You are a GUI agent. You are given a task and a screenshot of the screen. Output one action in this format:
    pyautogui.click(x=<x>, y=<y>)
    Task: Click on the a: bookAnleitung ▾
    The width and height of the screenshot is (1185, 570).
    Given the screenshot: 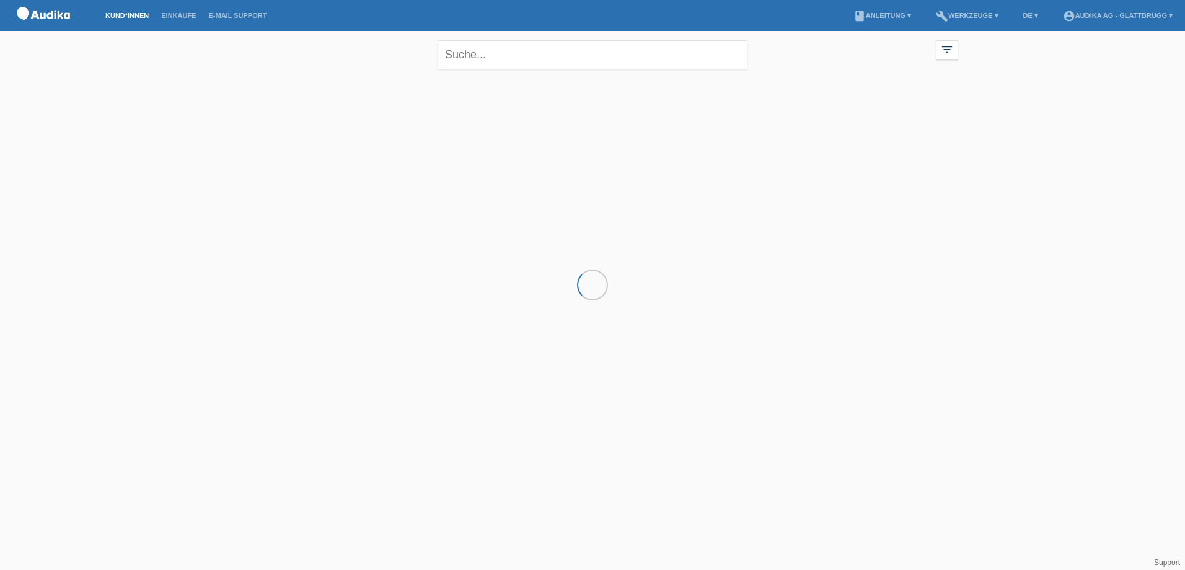 What is the action you would take?
    pyautogui.click(x=882, y=15)
    